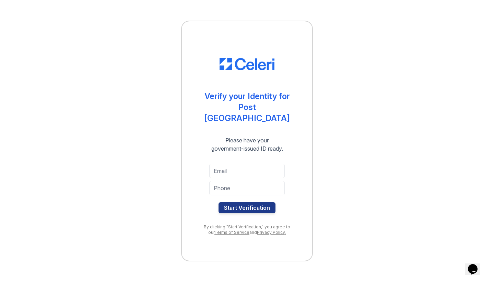 This screenshot has width=494, height=282. What do you see at coordinates (247, 64) in the screenshot?
I see `img: CE_Logo_Blue-a8612792a0a2168367f1c8372b55b34899dd931a85d93a1a3d3e32e68fde9ad4.png` at bounding box center [247, 64].